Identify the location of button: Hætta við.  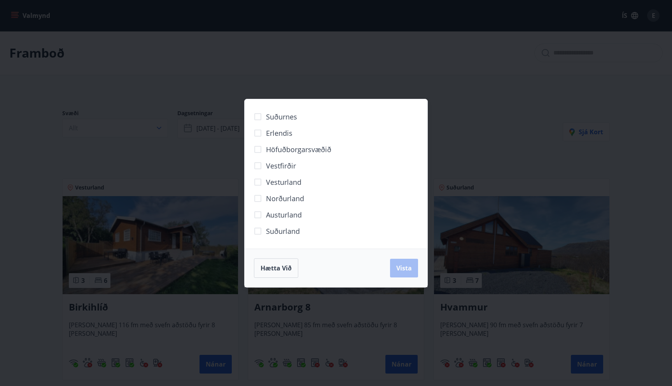
(276, 268).